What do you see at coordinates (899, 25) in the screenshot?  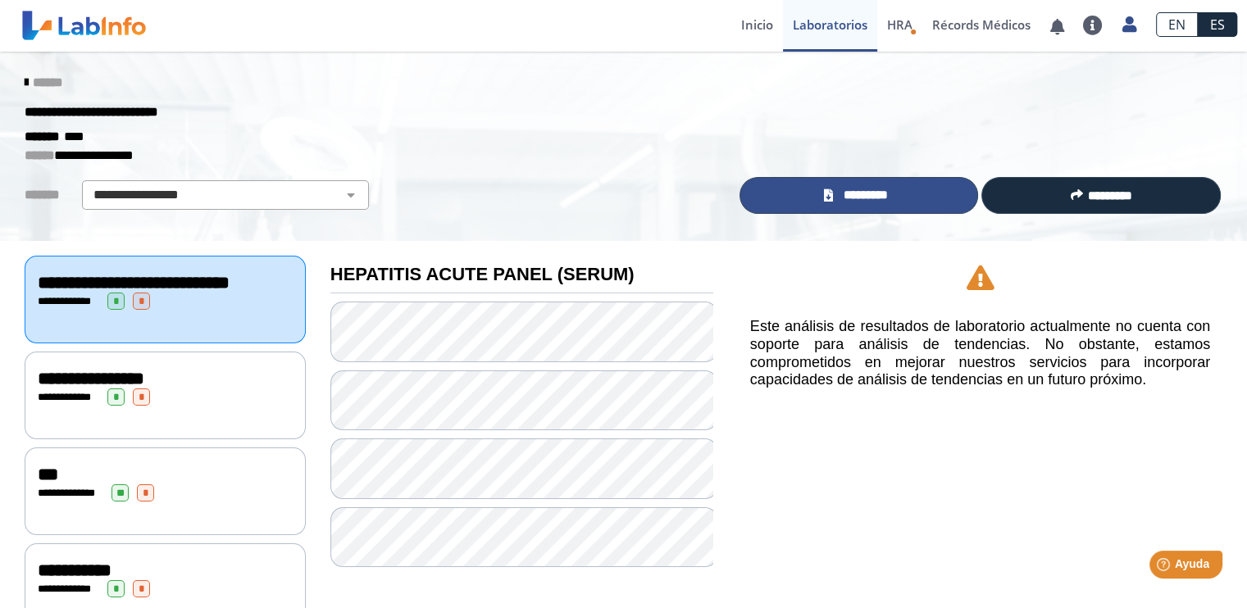 I see `span: HRA` at bounding box center [899, 25].